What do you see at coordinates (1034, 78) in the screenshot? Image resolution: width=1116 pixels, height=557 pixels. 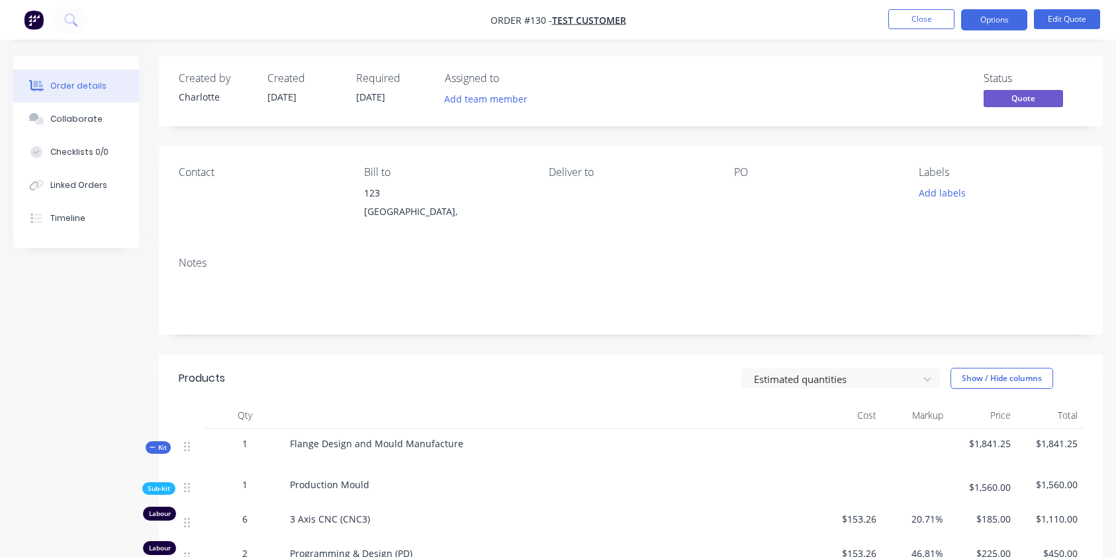 I see `div: Status` at bounding box center [1034, 78].